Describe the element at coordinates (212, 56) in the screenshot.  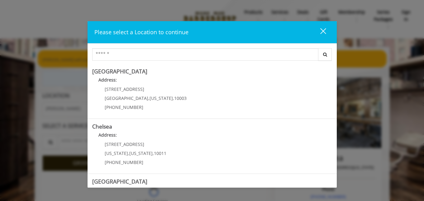
I see `div: Center Select` at that location.